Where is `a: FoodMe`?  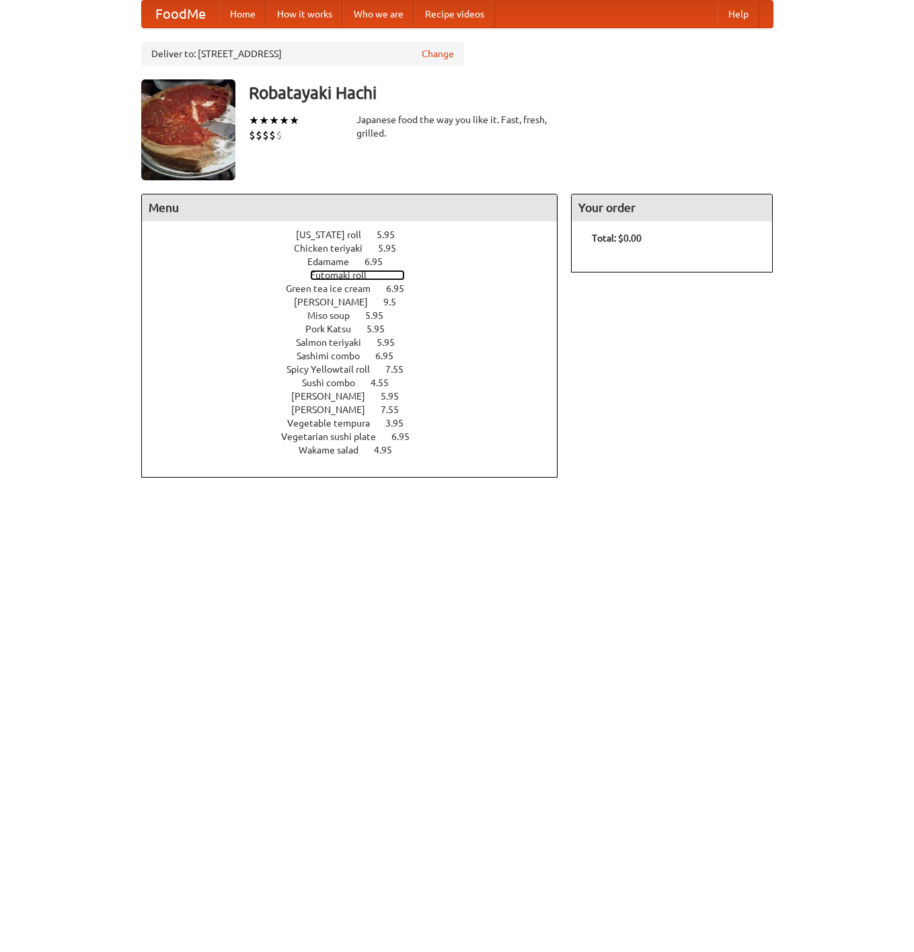
a: FoodMe is located at coordinates (180, 14).